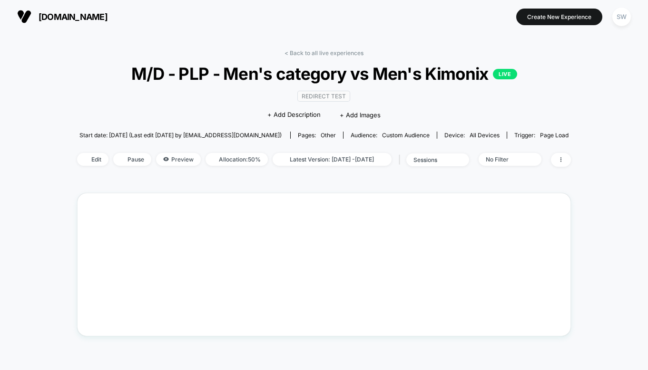 This screenshot has width=648, height=370. What do you see at coordinates (236, 159) in the screenshot?
I see `span: Allocation: 50%` at bounding box center [236, 159].